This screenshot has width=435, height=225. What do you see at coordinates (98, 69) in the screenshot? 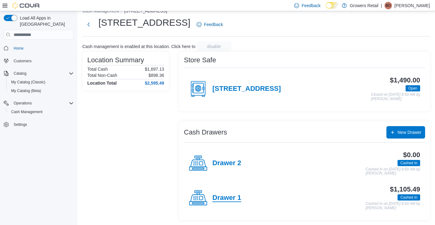
I see `h6: Total Cash` at bounding box center [98, 69].